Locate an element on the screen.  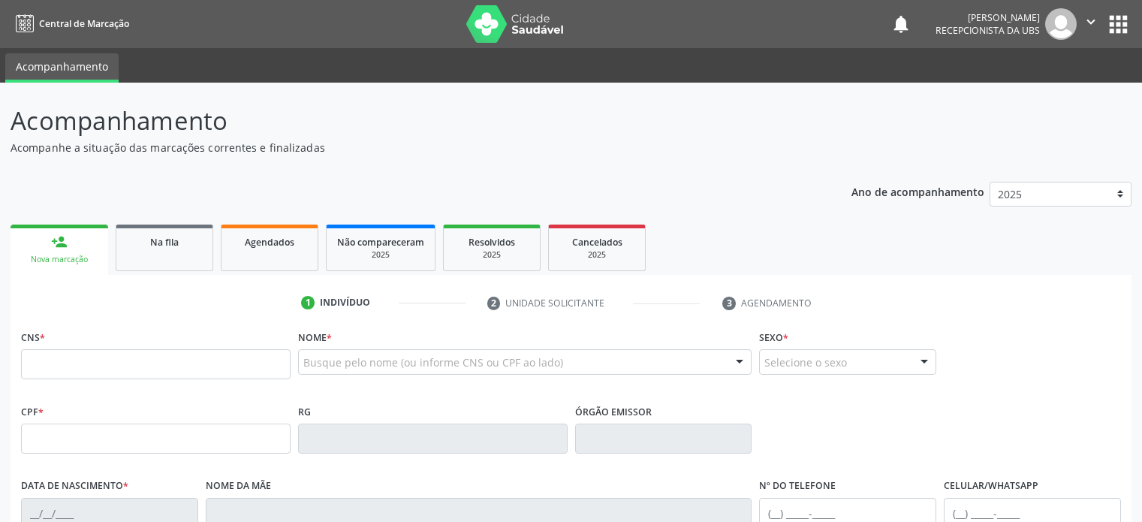
label: Data de nascimento is located at coordinates (74, 486).